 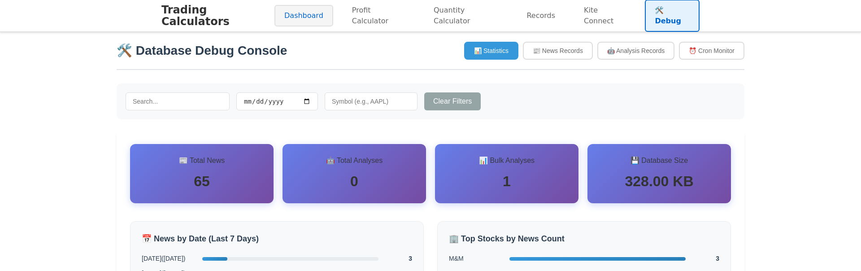 I want to click on h3: 🏢 Top Stocks by News Count, so click(x=584, y=239).